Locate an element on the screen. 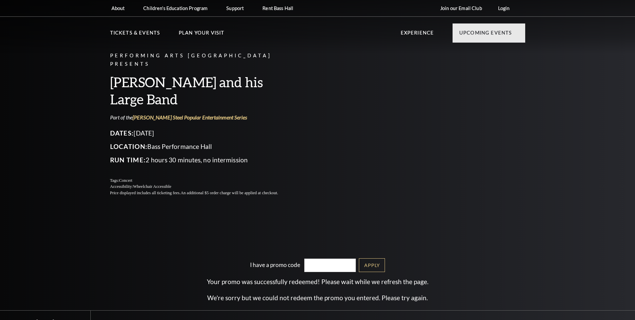 This screenshot has height=320, width=635. p: 2 hours 30 minutes, no intermission is located at coordinates (202, 160).